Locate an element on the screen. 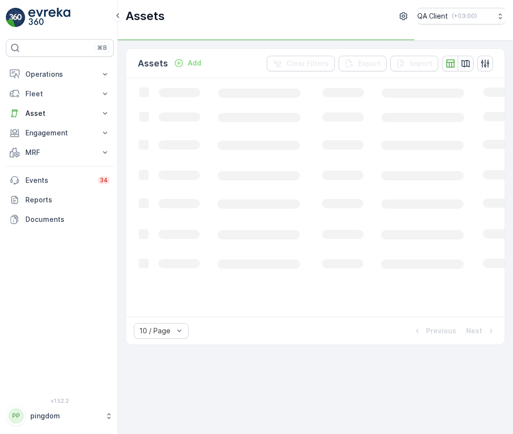 The image size is (513, 434). button: Operations is located at coordinates (60, 74).